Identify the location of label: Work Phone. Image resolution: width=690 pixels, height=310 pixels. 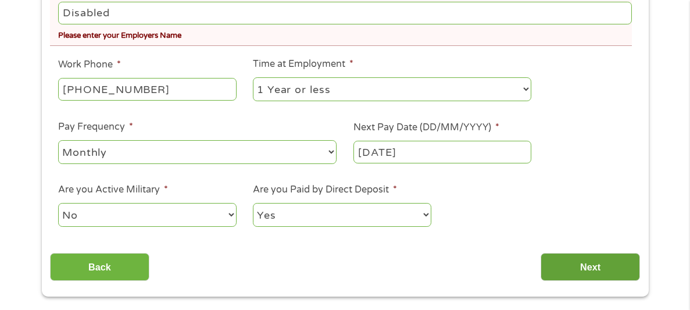
(90, 65).